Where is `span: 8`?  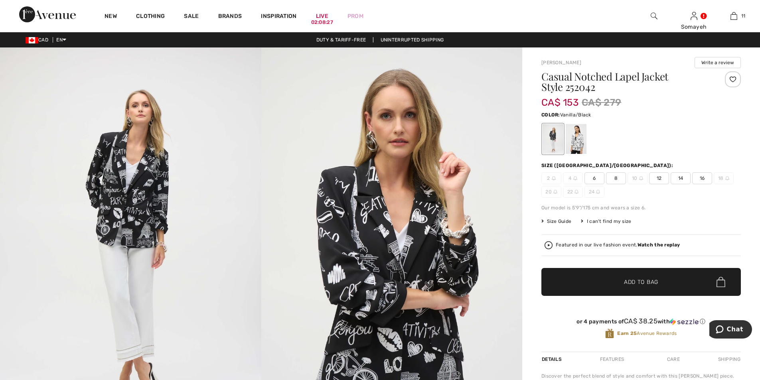 span: 8 is located at coordinates (616, 178).